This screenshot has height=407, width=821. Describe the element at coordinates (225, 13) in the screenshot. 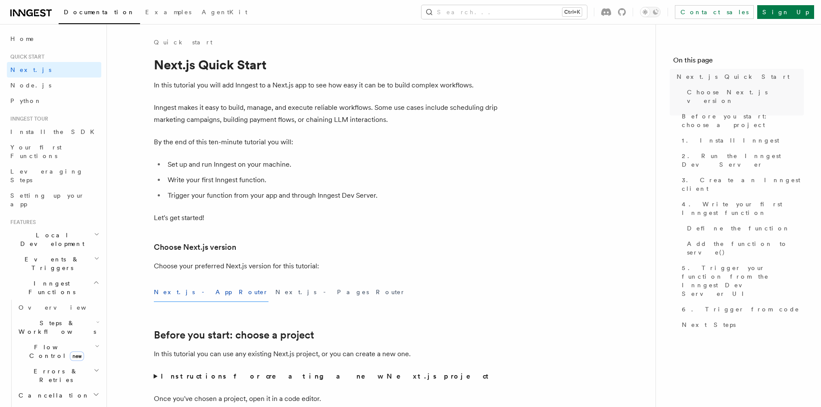

I see `a: AgentKit` at that location.